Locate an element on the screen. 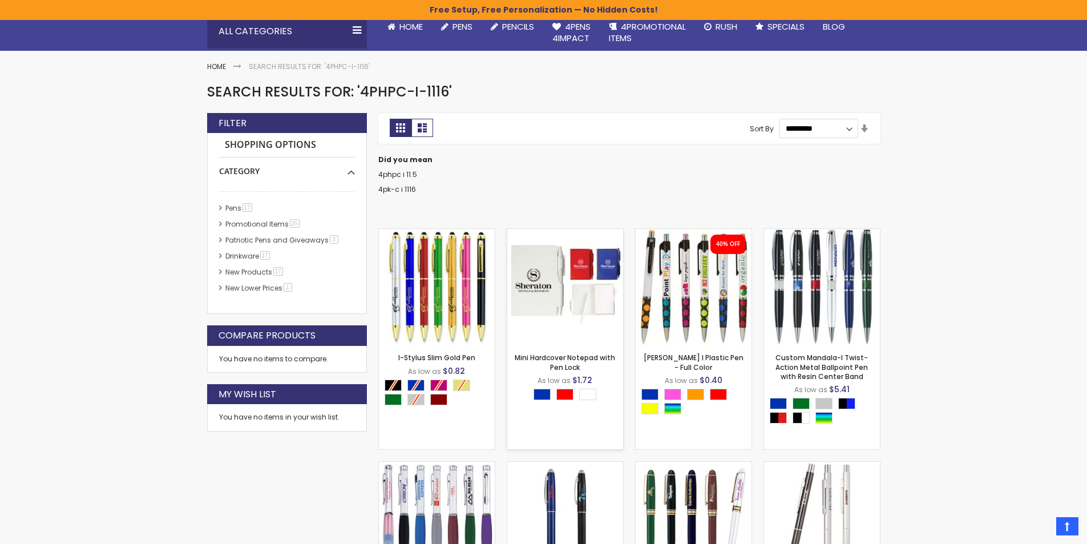 The width and height of the screenshot is (1087, 544). a: New Products17 is located at coordinates (255, 272).